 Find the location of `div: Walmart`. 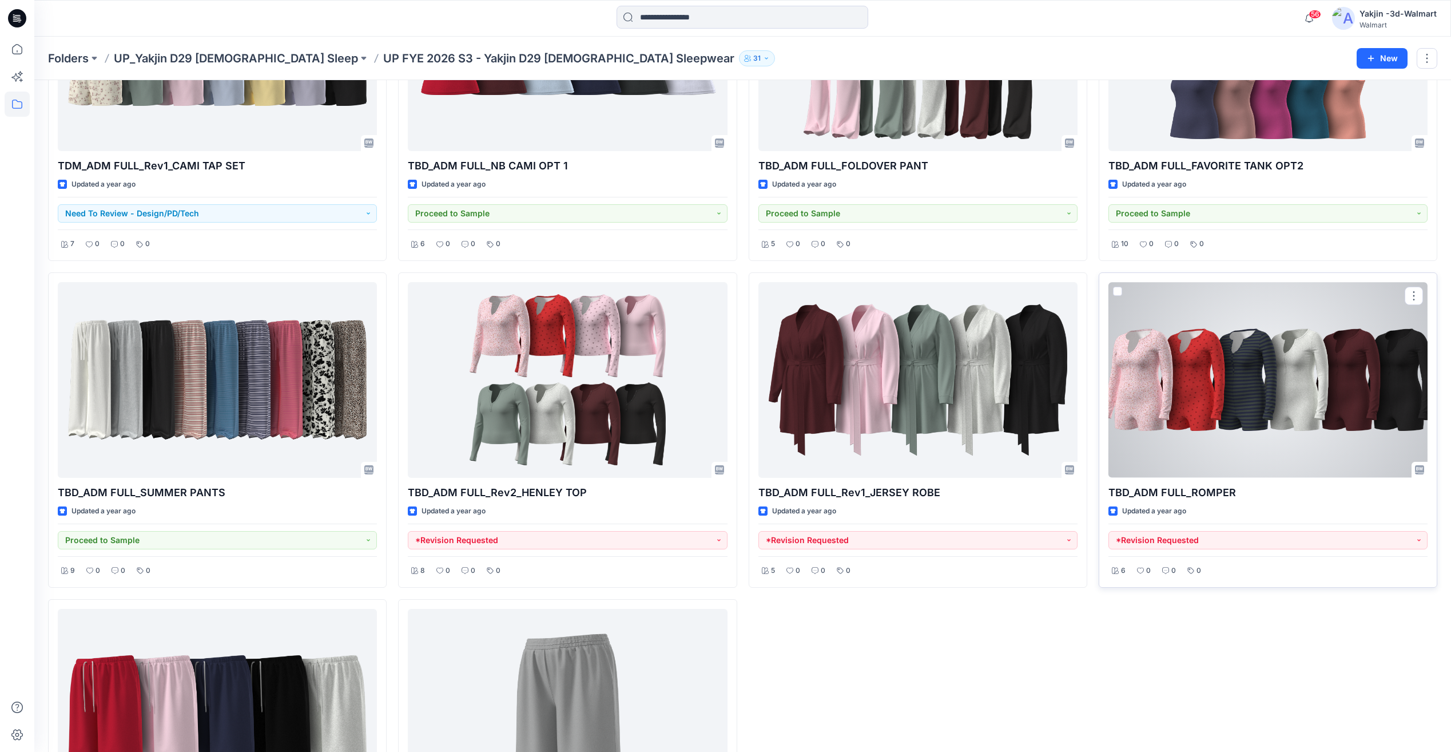

div: Walmart is located at coordinates (1398, 25).